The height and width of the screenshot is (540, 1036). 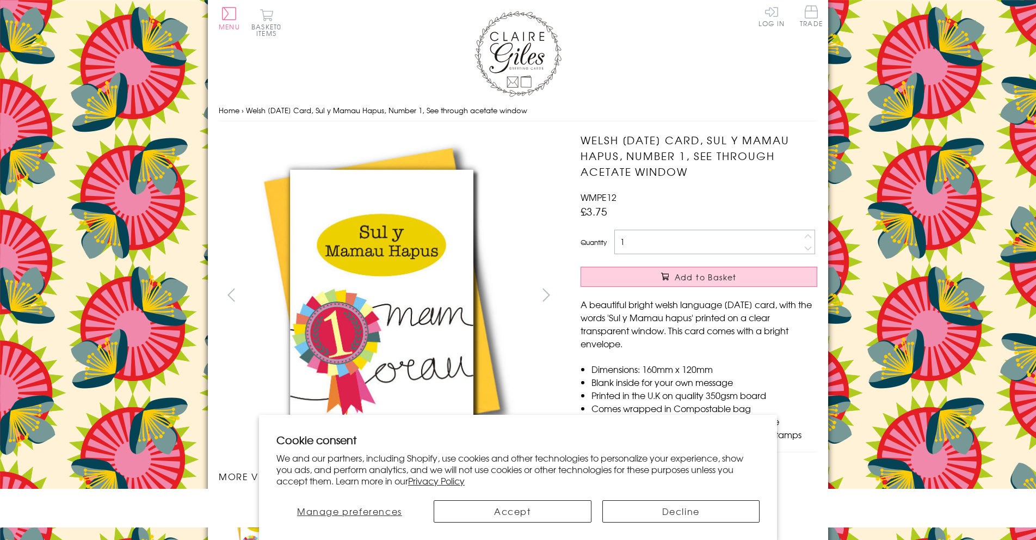 I want to click on a: Trade, so click(x=811, y=17).